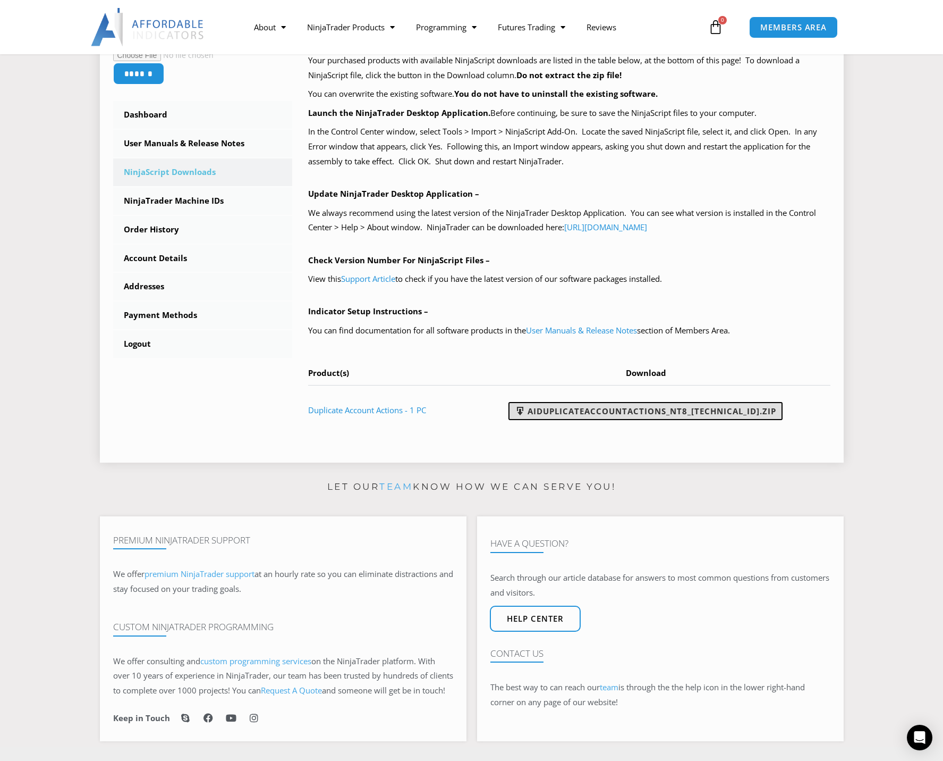 The image size is (943, 761). I want to click on p: In the Control Center window, select Tools > Import > NinjaScript Add-On. Locate the saved NinjaS..., so click(569, 147).